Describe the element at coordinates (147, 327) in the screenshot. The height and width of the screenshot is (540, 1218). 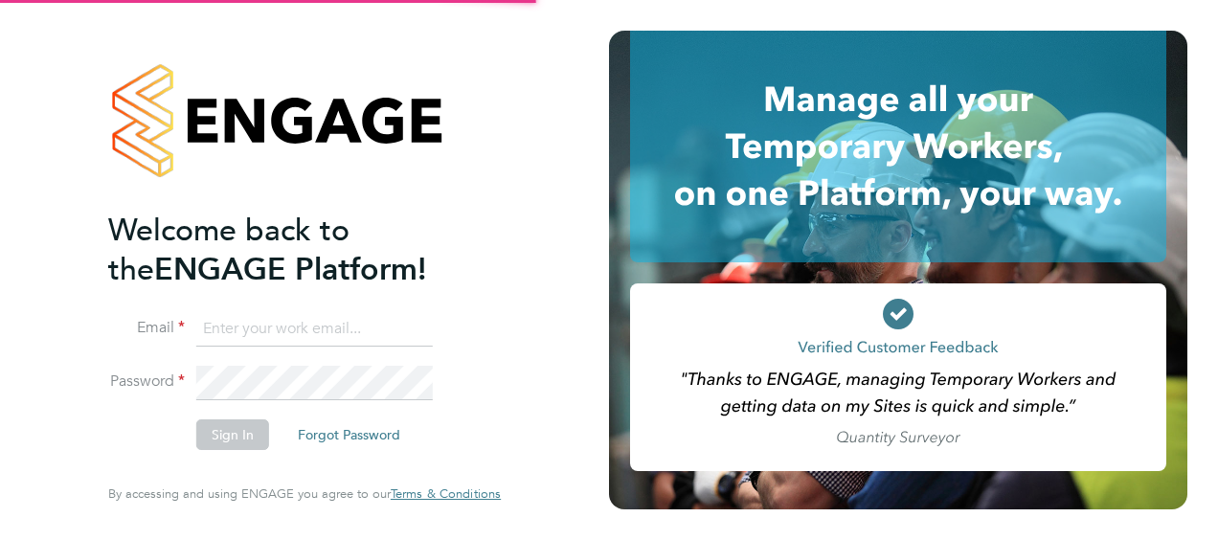
I see `label: Email` at that location.